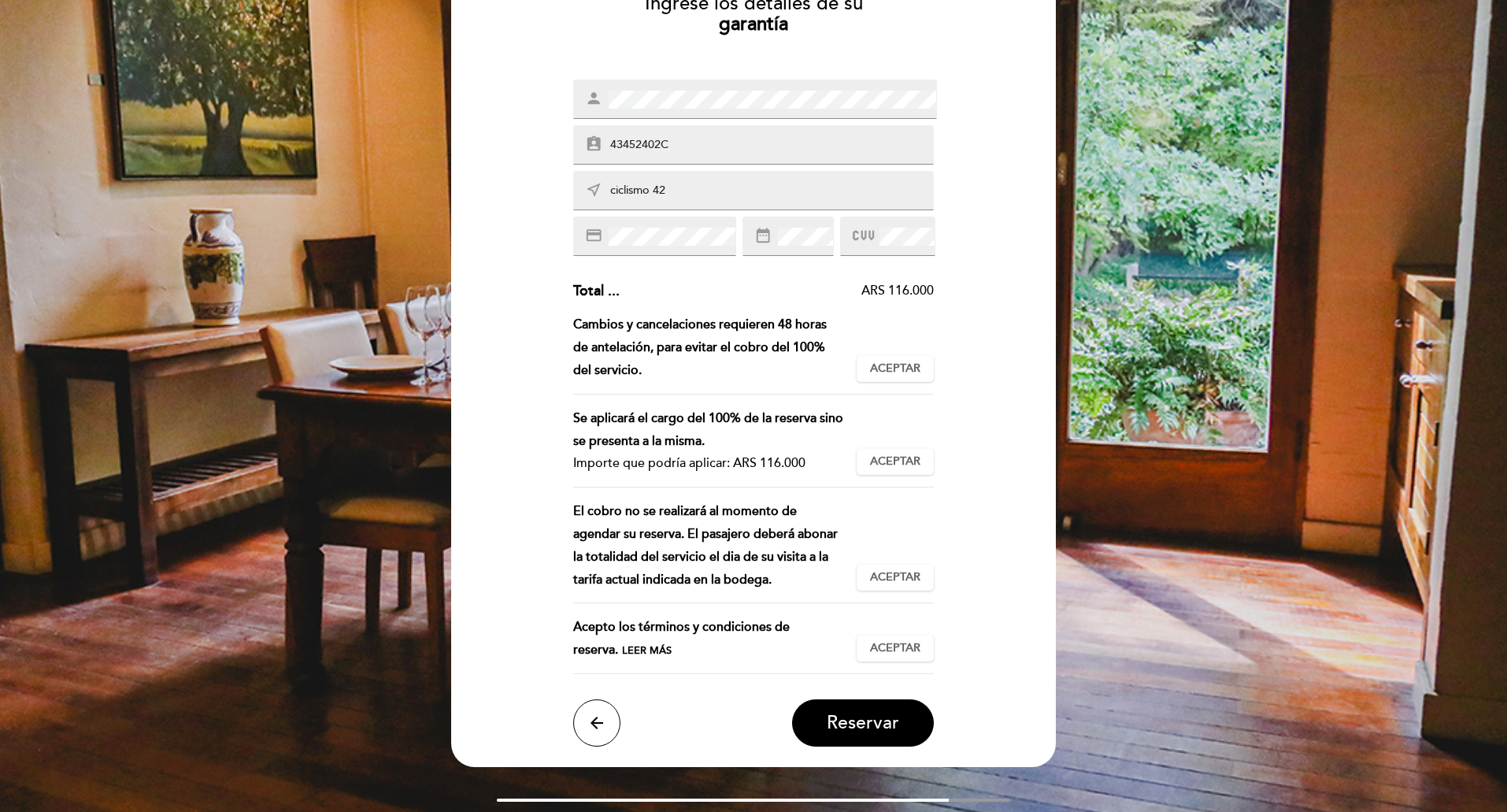  I want to click on span: Reservar, so click(863, 722).